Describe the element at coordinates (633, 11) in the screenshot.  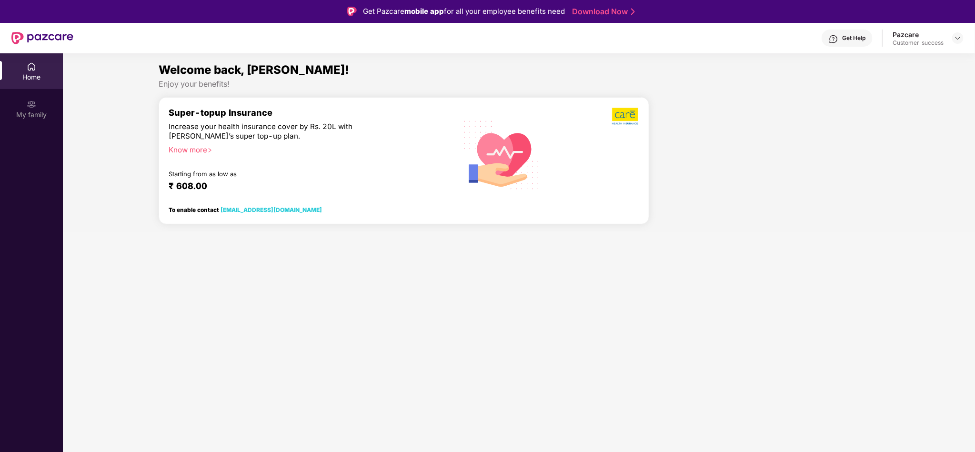
I see `img: Stroke` at that location.